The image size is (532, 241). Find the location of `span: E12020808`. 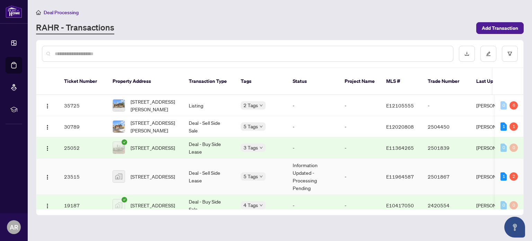

span: E12020808 is located at coordinates (400, 126).